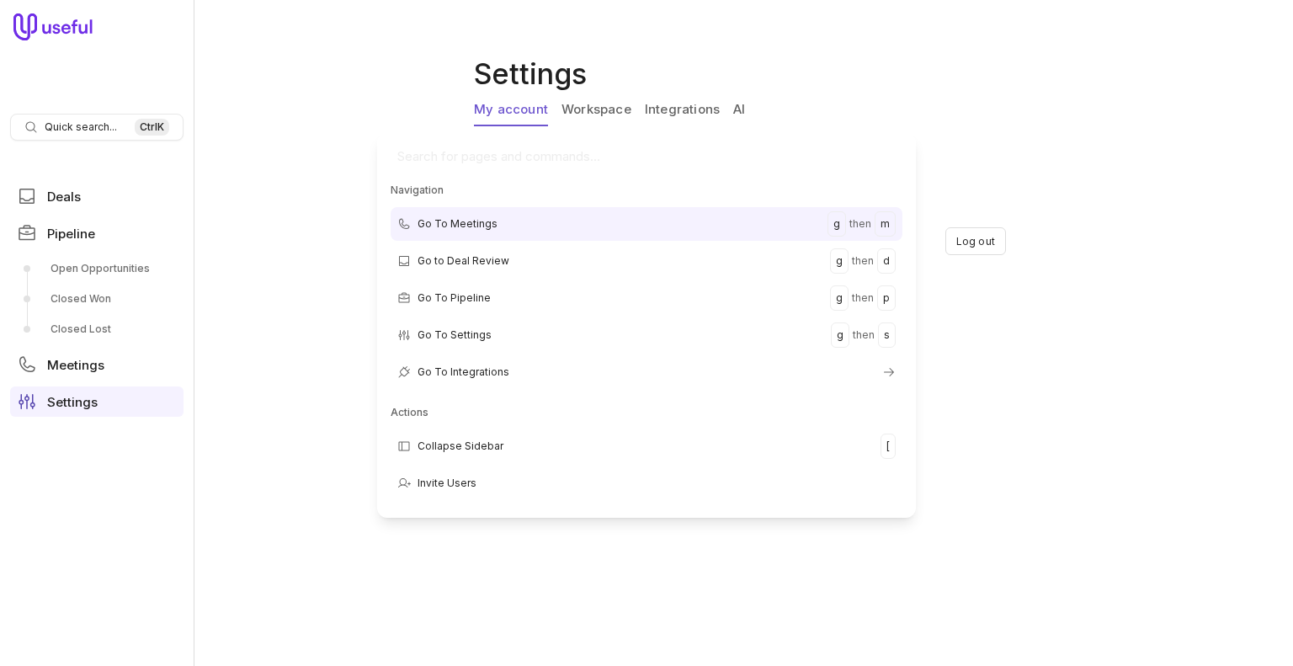 This screenshot has height=666, width=1293. I want to click on input: Search for pages and commands..., so click(647, 157).